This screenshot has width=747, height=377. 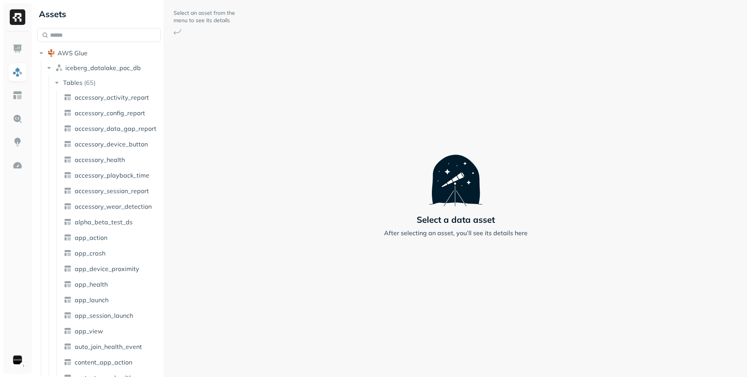 What do you see at coordinates (90, 82) in the screenshot?
I see `p: ( 65 )` at bounding box center [90, 82].